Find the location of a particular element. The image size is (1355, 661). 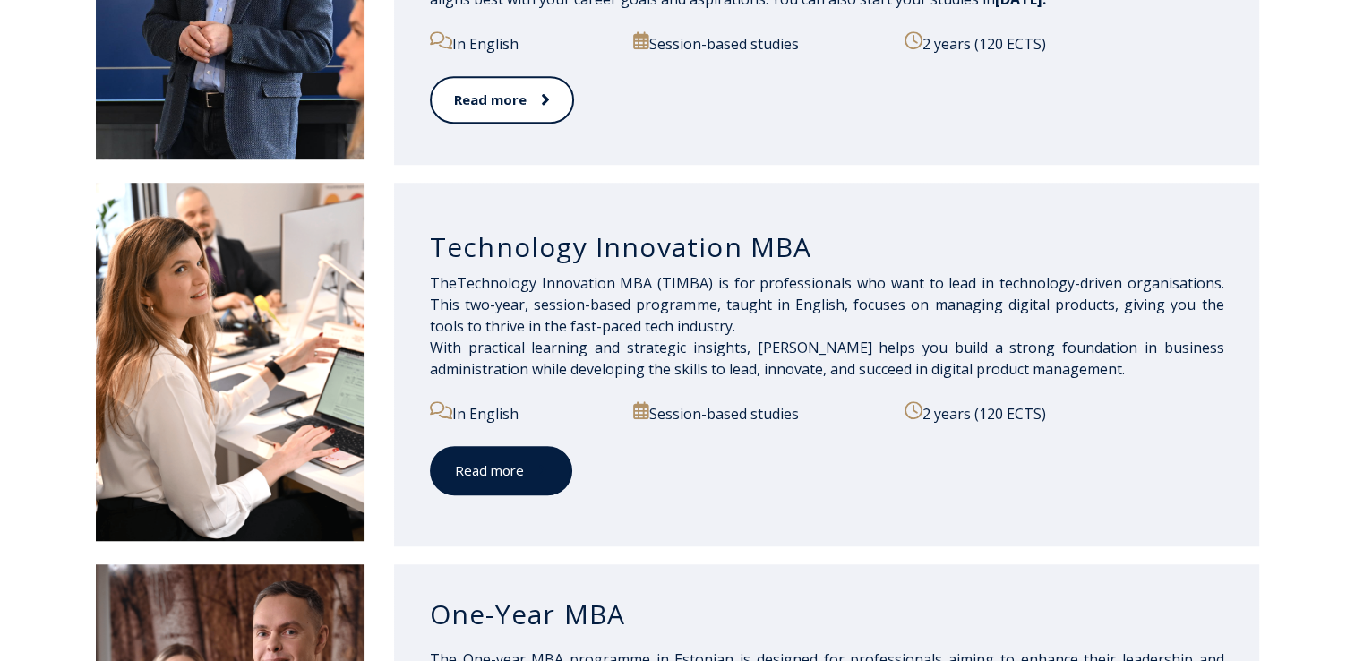

span: sionals who want to lead in technology-driven organisations. This two-year, session-based program... is located at coordinates (826, 304).